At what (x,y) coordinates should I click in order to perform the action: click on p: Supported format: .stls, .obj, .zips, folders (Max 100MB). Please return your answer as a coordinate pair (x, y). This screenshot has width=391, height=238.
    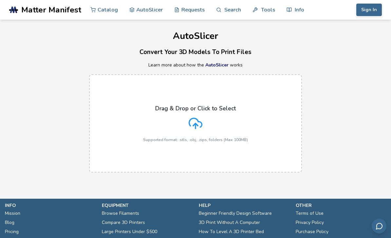
    Looking at the image, I should click on (195, 140).